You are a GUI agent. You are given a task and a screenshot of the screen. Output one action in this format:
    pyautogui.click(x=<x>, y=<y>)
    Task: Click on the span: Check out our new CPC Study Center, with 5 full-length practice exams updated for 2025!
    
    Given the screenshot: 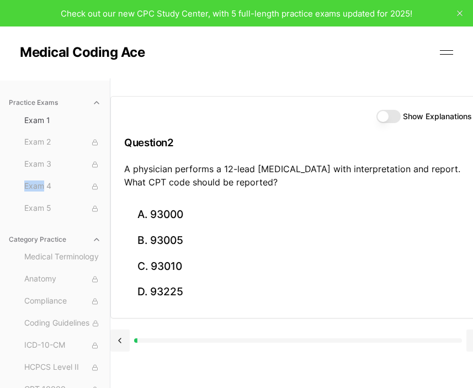 What is the action you would take?
    pyautogui.click(x=236, y=13)
    